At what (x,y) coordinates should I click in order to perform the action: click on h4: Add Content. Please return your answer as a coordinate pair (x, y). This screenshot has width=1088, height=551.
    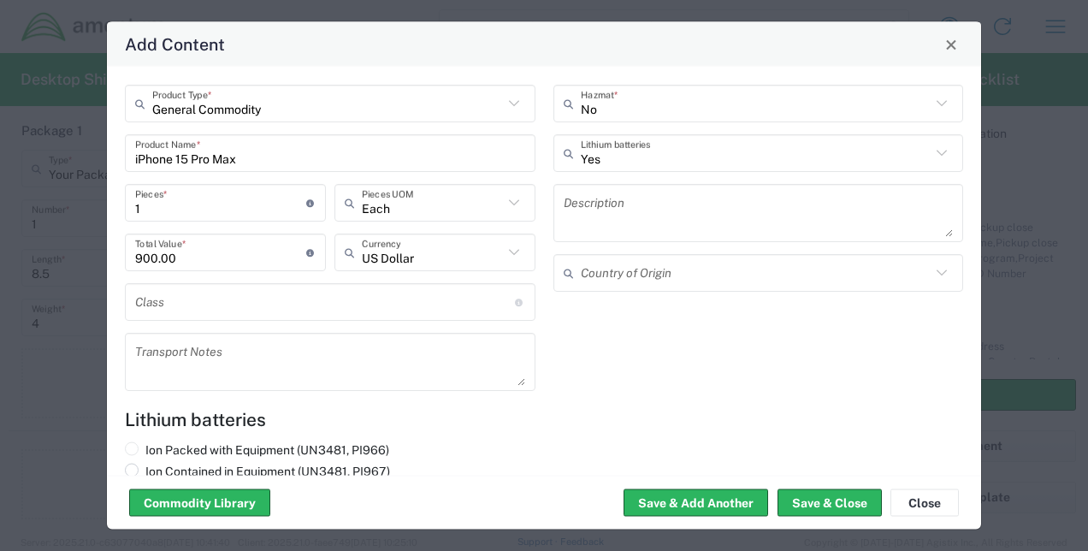
    Looking at the image, I should click on (174, 44).